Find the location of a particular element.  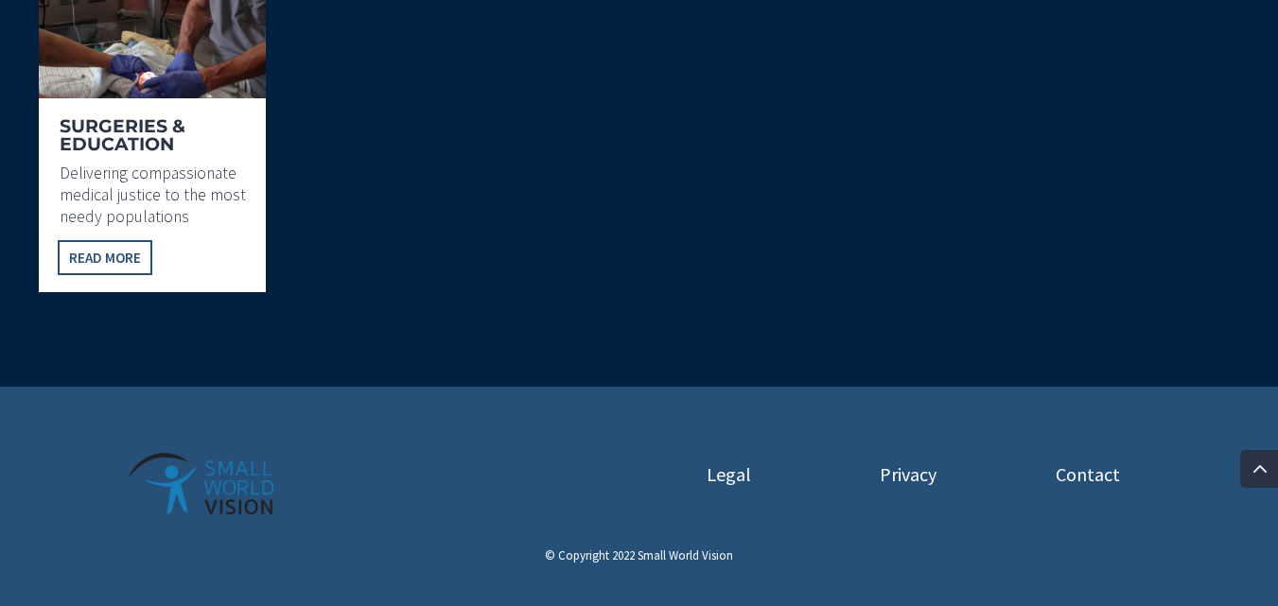

p: © Copyright 2022 Small World Vision is located at coordinates (639, 555).